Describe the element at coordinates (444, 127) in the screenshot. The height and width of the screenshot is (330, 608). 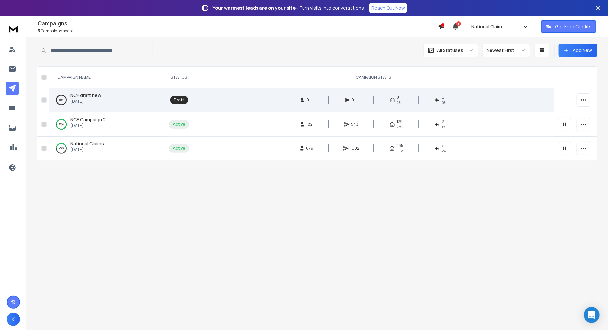
I see `span: 1 %` at that location.